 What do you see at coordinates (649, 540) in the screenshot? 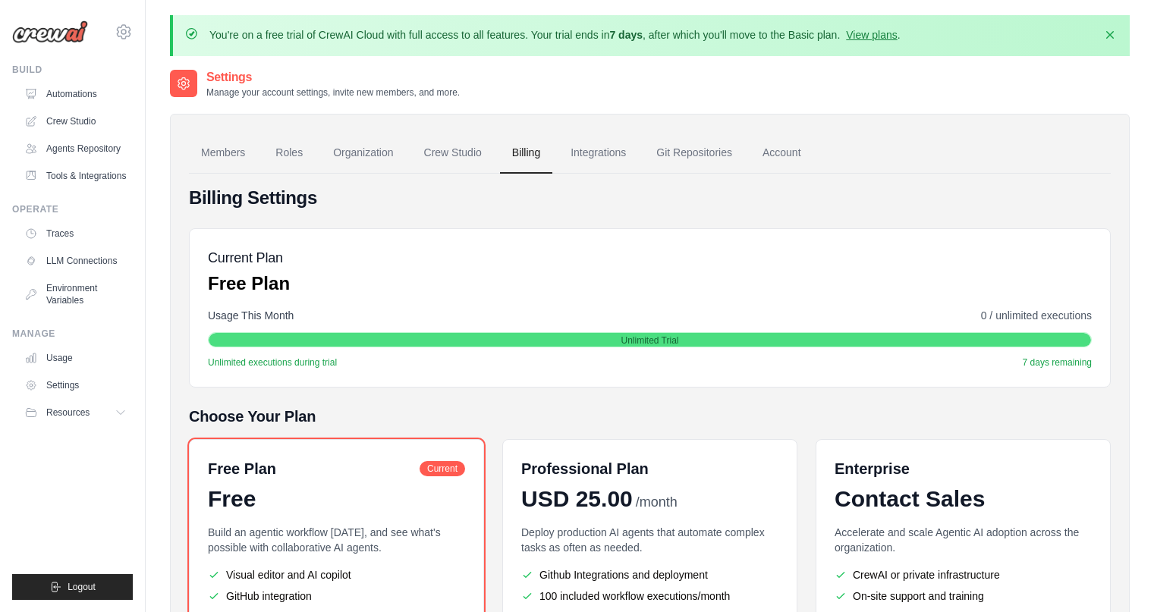
I see `p: Deploy production AI agents that automate complex tasks as often as needed.` at bounding box center [649, 540].